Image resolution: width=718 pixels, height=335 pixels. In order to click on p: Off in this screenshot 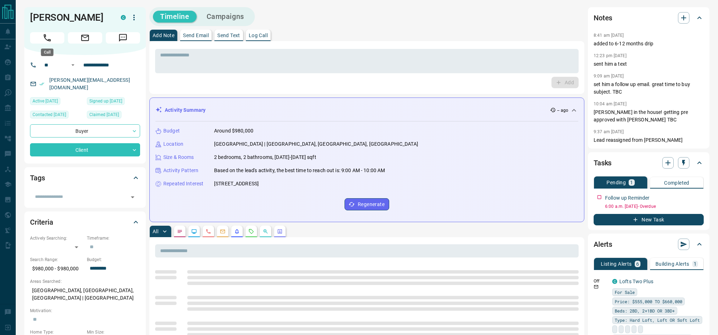, I will do `click(601, 281)`.